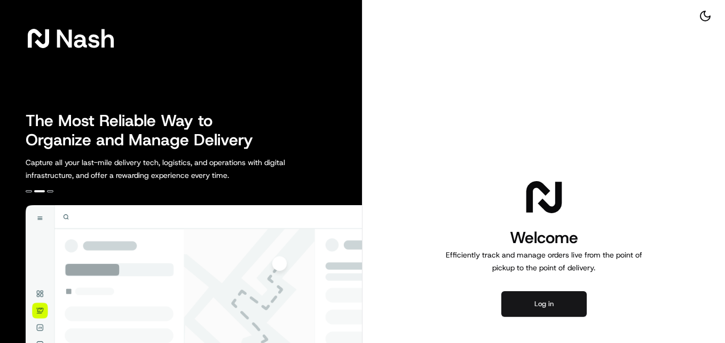  What do you see at coordinates (145, 130) in the screenshot?
I see `h2: The Most Reliable Way to Organize and Manage Delivery` at bounding box center [145, 130].